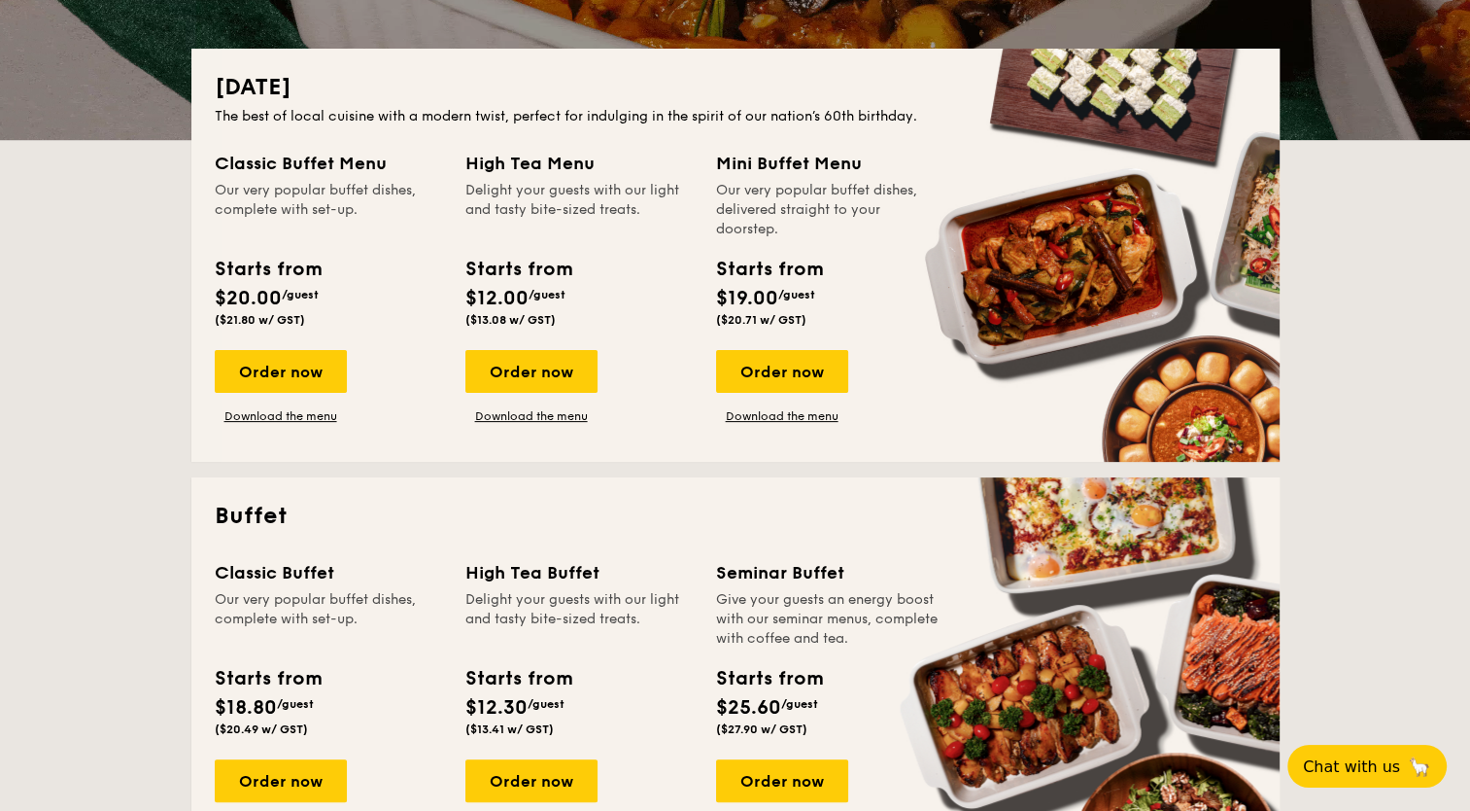 The height and width of the screenshot is (811, 1470). What do you see at coordinates (830, 619) in the screenshot?
I see `div: Give your guests an energy boost with our seminar menus, complete with coffee and tea.` at bounding box center [830, 619].